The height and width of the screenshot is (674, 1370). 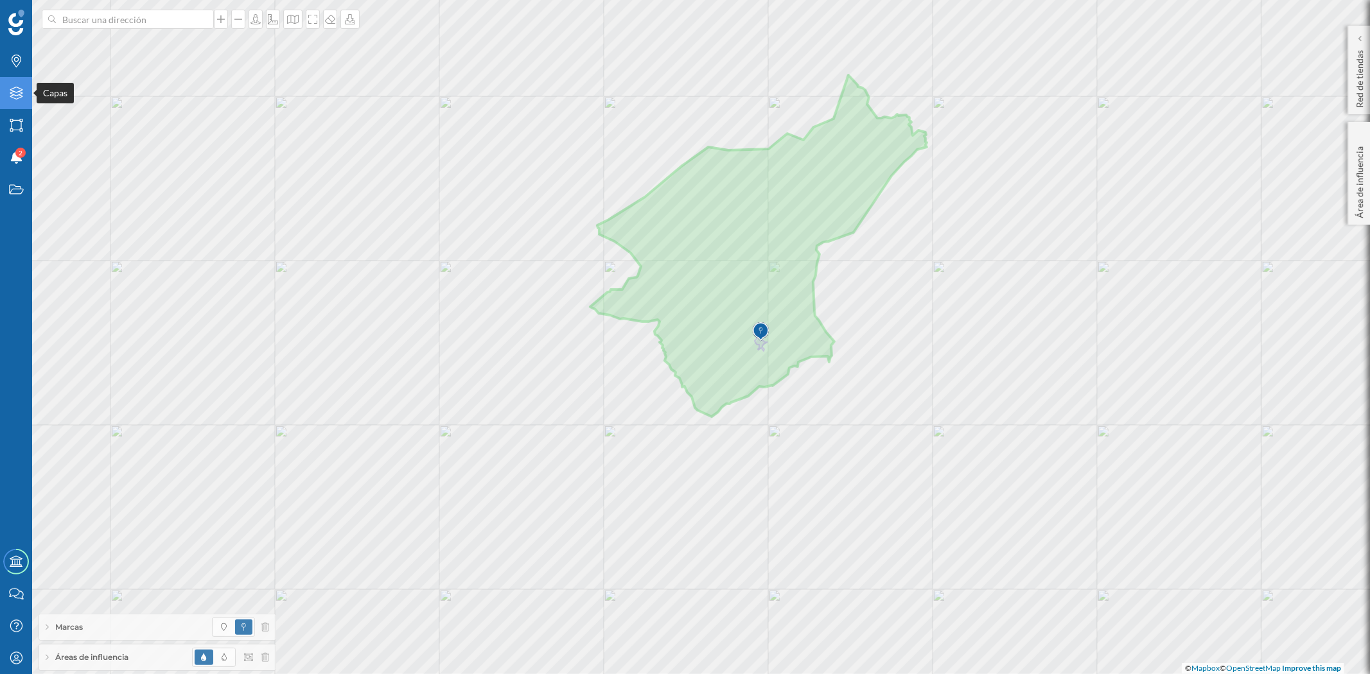 What do you see at coordinates (21, 153) in the screenshot?
I see `span: 2` at bounding box center [21, 153].